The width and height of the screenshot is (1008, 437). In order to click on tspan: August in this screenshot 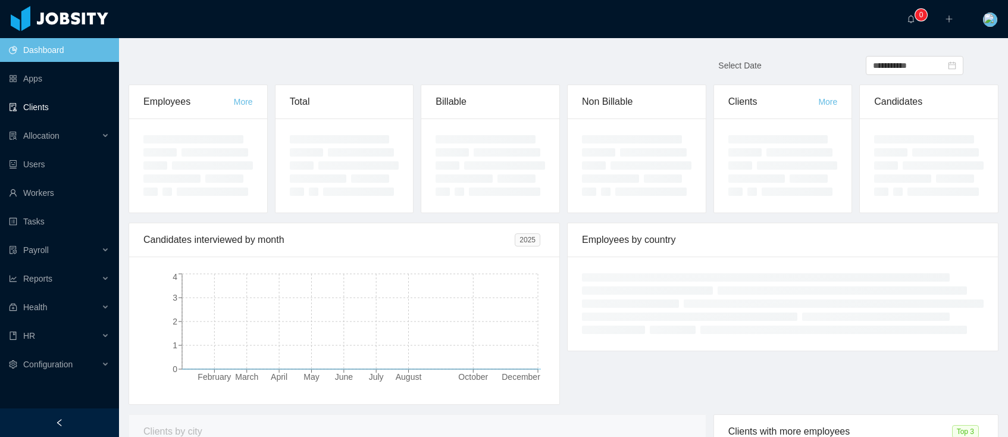, I will do `click(409, 377)`.